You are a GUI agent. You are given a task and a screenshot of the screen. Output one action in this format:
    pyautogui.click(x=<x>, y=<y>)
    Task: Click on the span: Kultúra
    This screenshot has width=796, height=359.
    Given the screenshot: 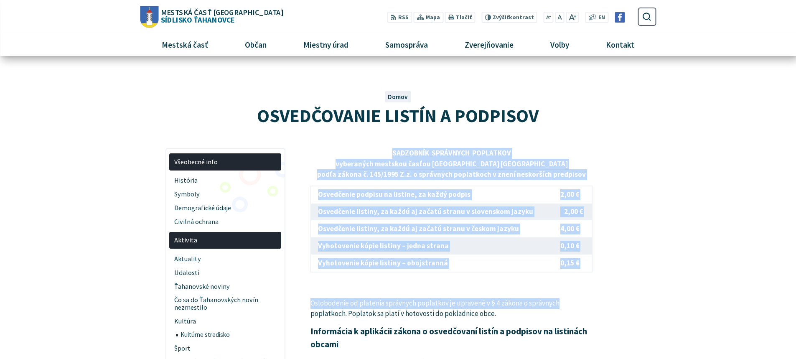 What is the action you would take?
    pyautogui.click(x=225, y=321)
    